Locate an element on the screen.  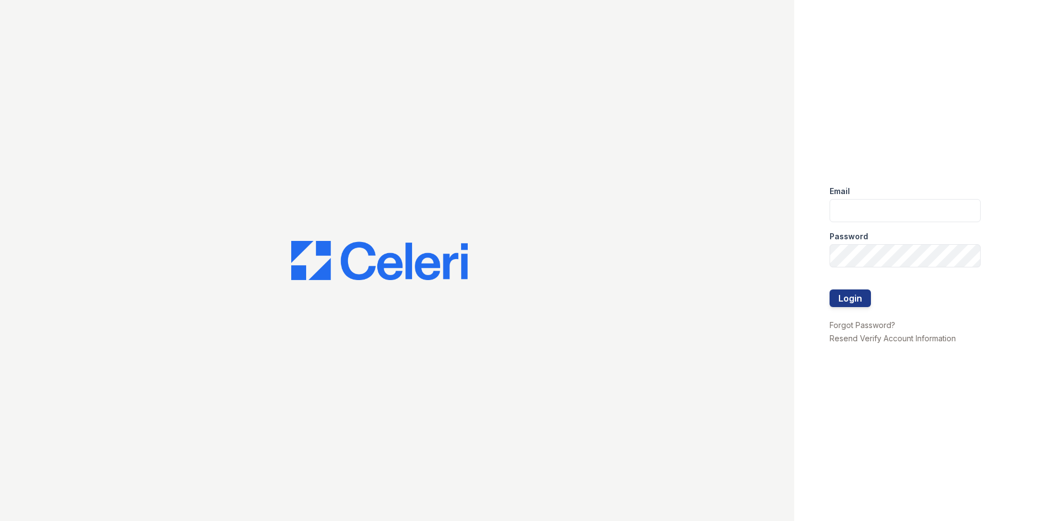
label: Email is located at coordinates (839, 191).